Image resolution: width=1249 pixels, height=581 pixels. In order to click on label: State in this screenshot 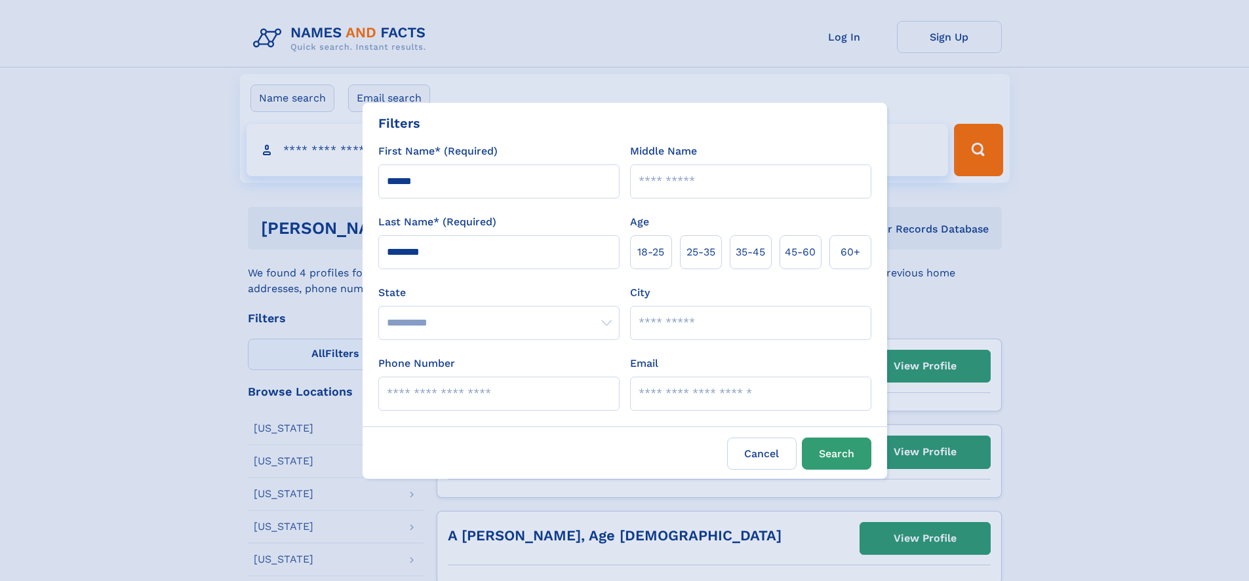, I will do `click(499, 293)`.